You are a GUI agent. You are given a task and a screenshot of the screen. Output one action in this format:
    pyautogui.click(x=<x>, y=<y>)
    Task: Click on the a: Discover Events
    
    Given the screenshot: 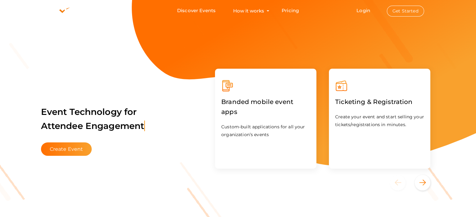 What is the action you would take?
    pyautogui.click(x=196, y=11)
    